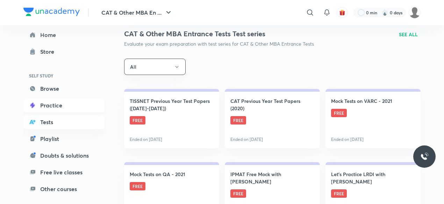 The height and width of the screenshot is (204, 444). I want to click on h4: Mock Tests on VARC - 2021, so click(361, 101).